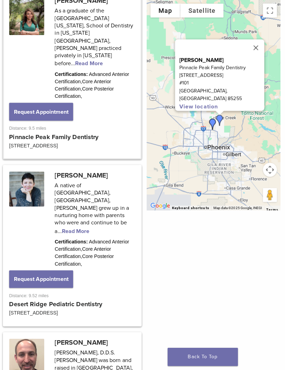 The image size is (285, 370). Describe the element at coordinates (269, 168) in the screenshot. I see `button: Map camera controls` at that location.